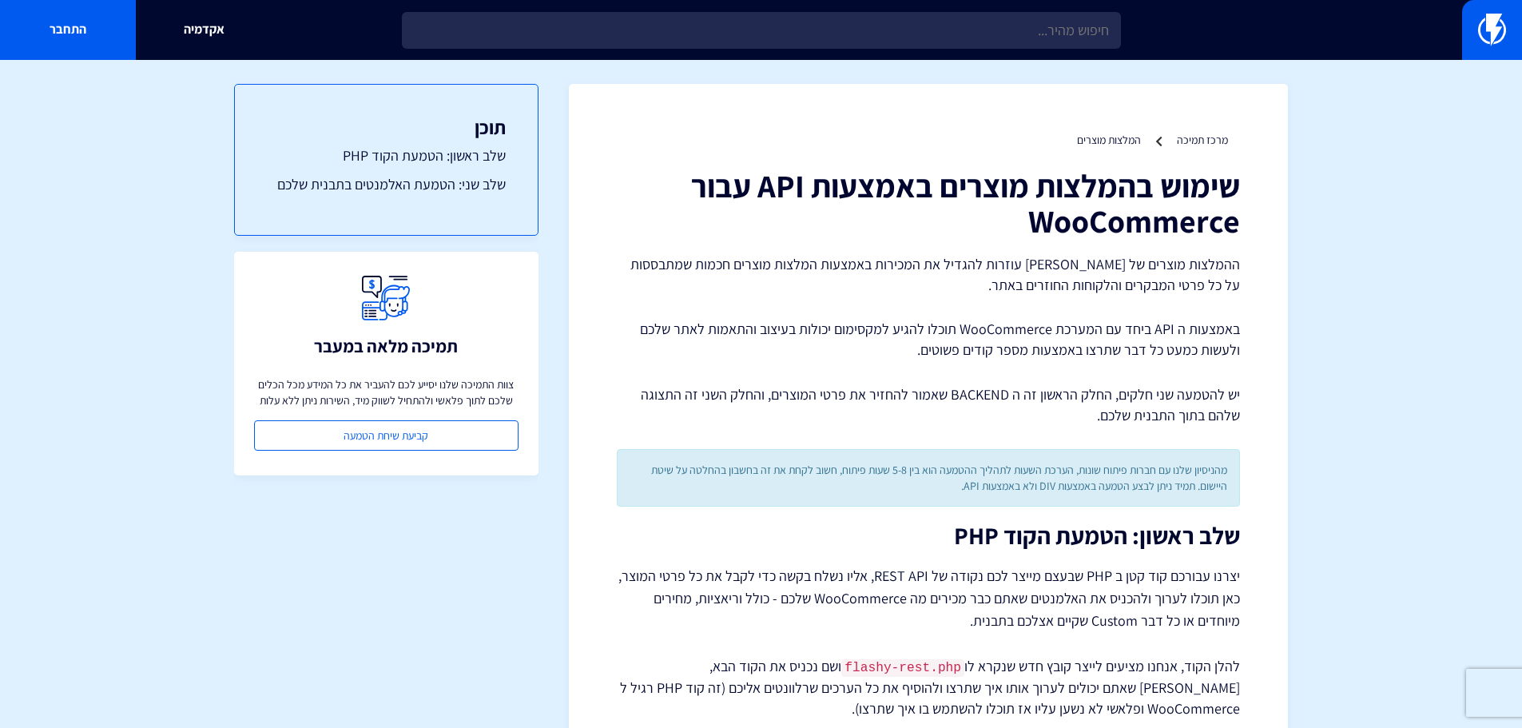  What do you see at coordinates (1202, 140) in the screenshot?
I see `a: מרכז תמיכה` at bounding box center [1202, 140].